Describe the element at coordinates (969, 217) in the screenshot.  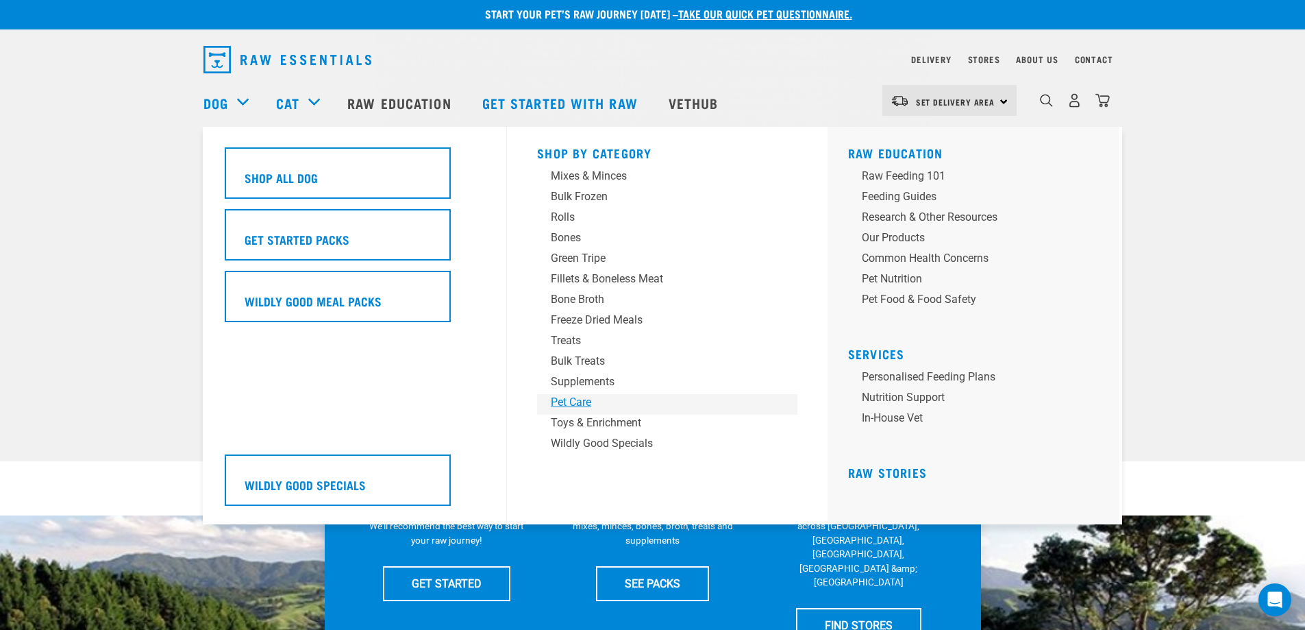
I see `div: Research & Other Resources` at that location.